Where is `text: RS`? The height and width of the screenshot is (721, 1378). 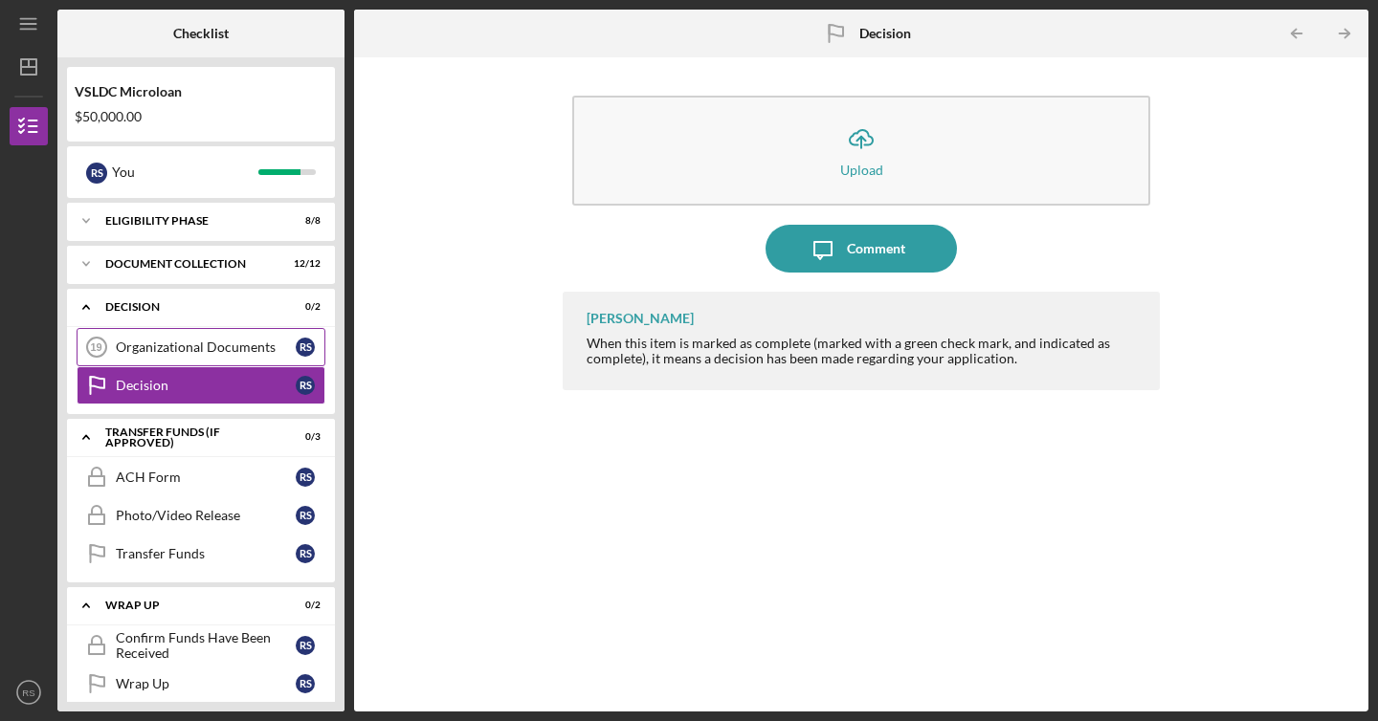
text: RS is located at coordinates (28, 693).